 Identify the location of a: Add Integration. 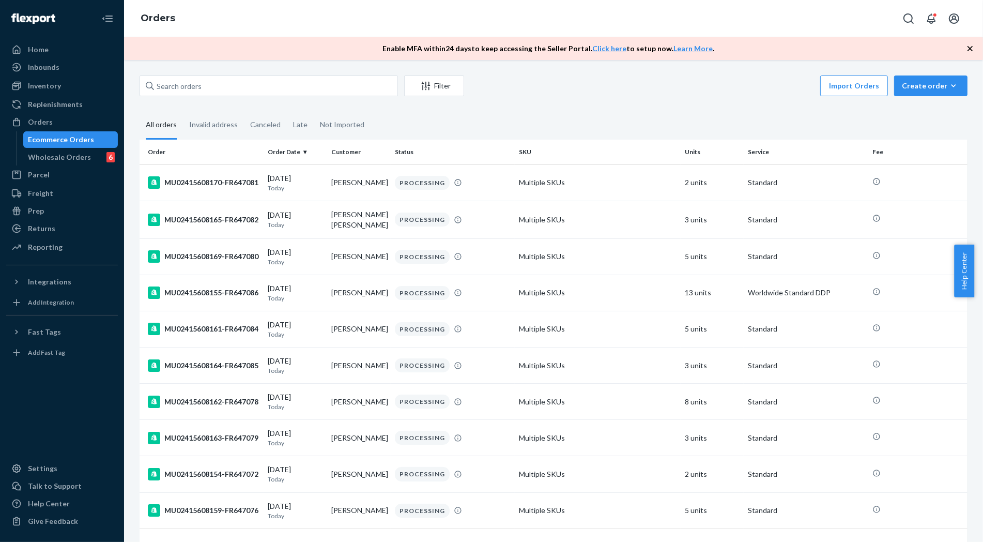
(62, 302).